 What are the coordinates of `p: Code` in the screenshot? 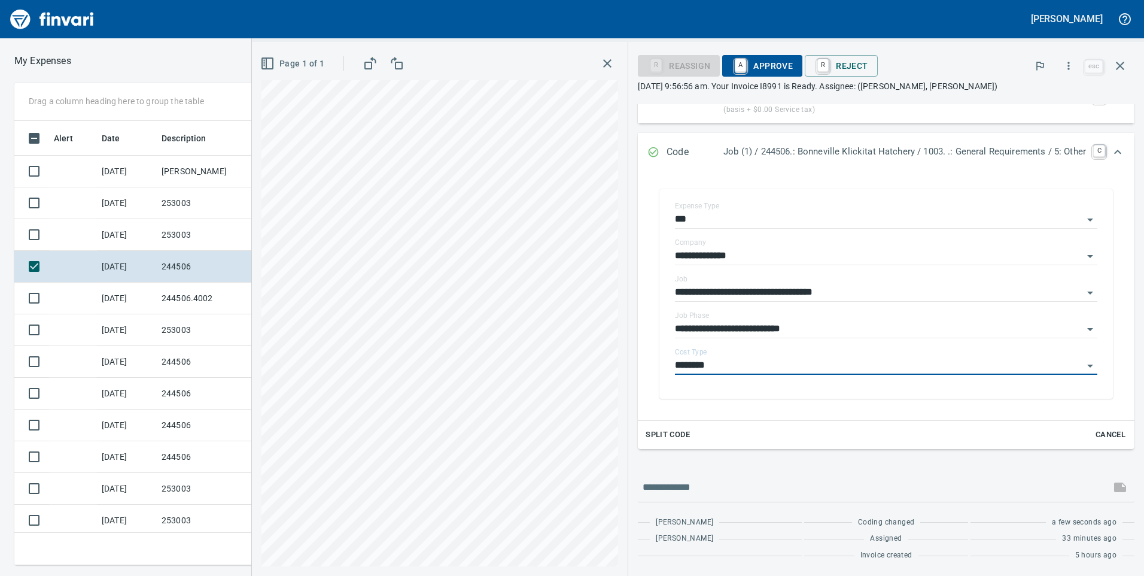 It's located at (695, 153).